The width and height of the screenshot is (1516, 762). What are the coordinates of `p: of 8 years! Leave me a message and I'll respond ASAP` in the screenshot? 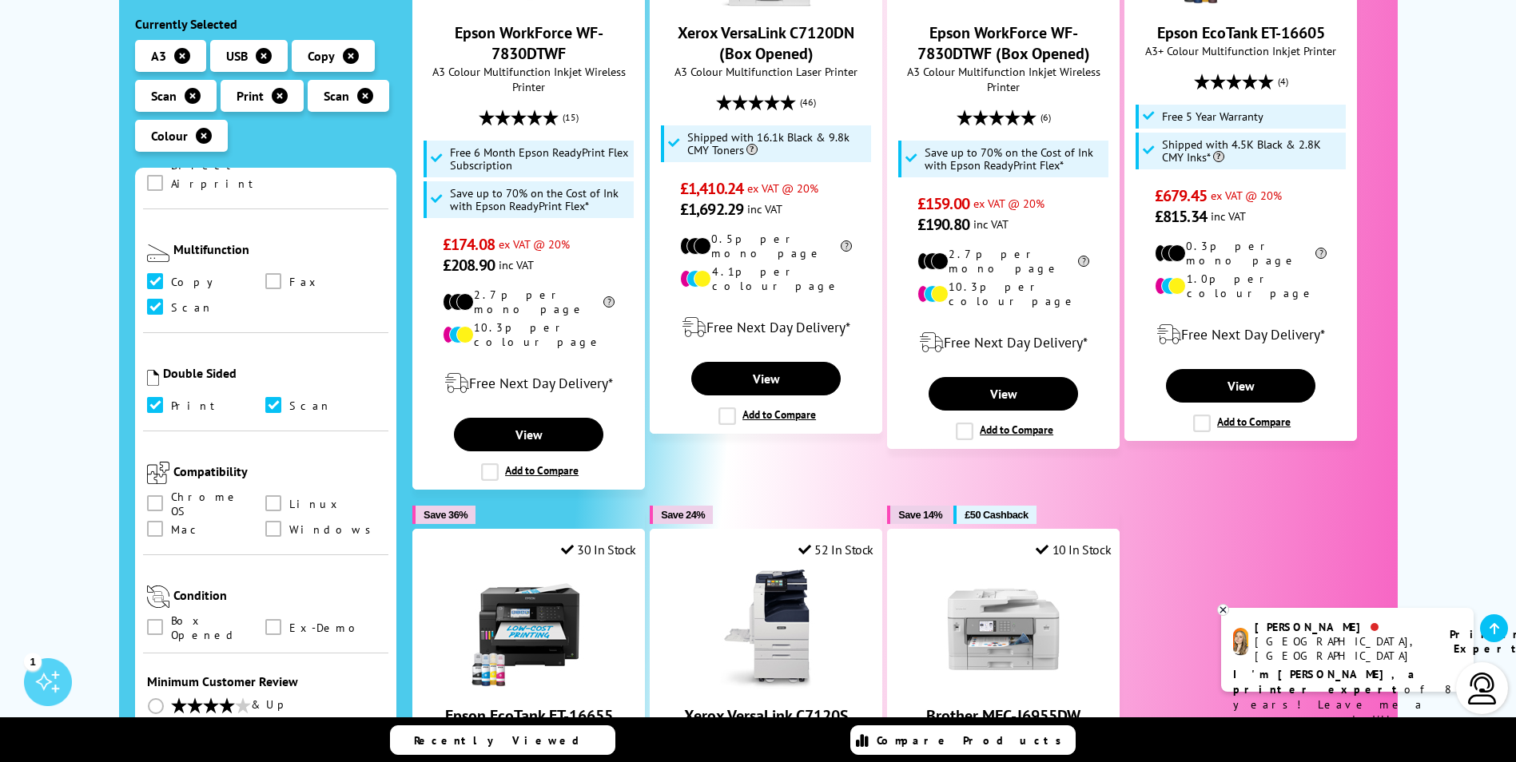 It's located at (1347, 705).